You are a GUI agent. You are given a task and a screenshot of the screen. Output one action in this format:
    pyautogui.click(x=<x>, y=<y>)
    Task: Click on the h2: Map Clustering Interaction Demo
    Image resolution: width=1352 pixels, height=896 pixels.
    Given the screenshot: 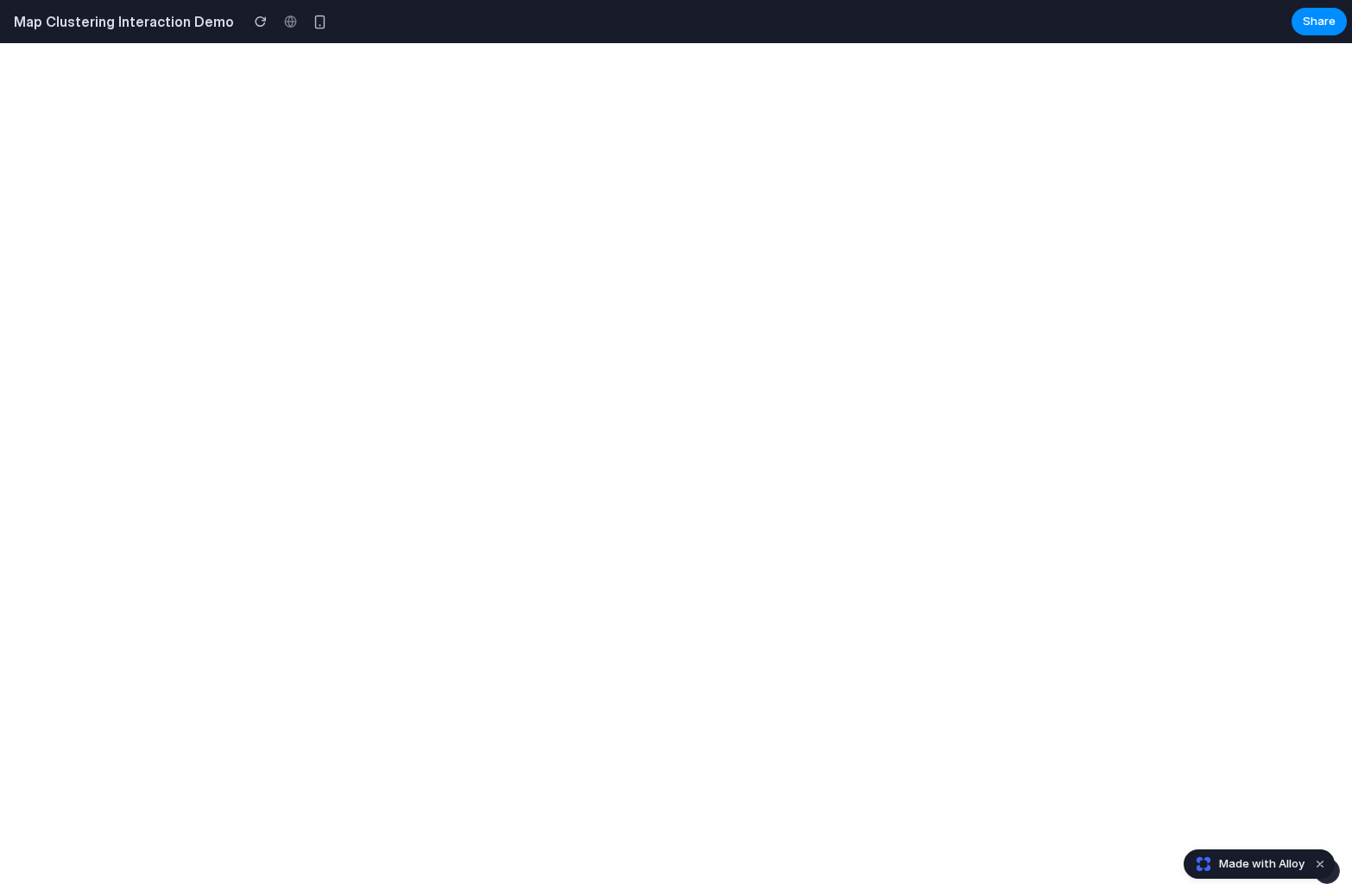 What is the action you would take?
    pyautogui.click(x=120, y=22)
    